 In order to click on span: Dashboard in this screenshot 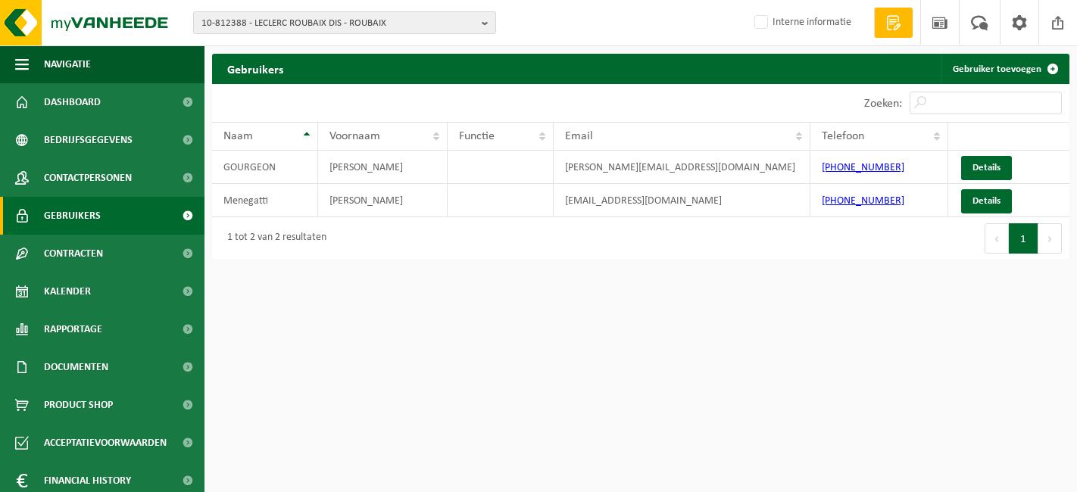, I will do `click(72, 102)`.